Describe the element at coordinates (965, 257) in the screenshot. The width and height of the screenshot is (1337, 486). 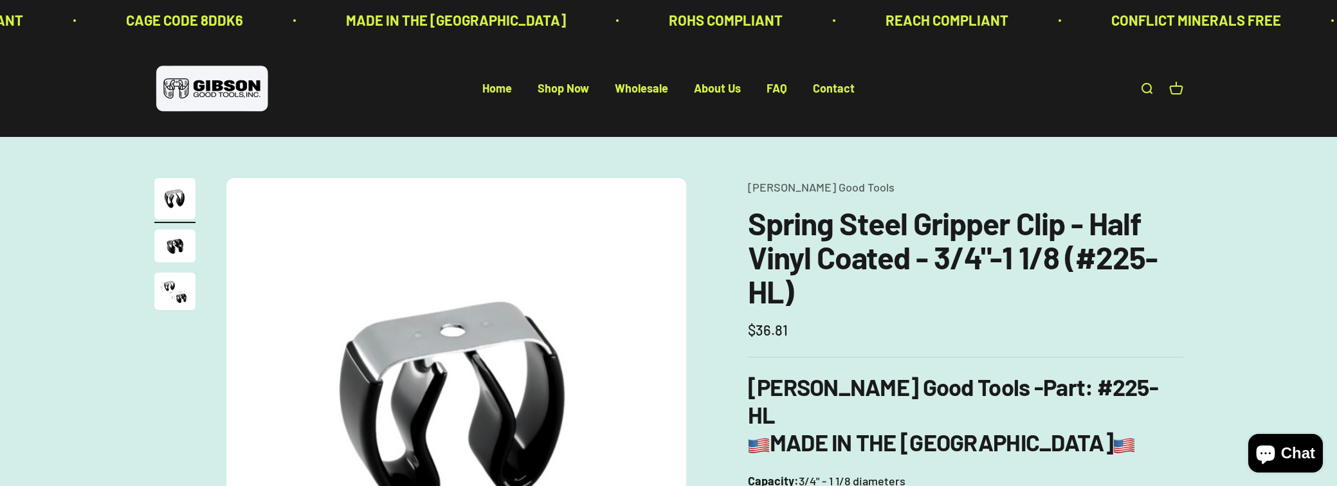
I see `h1: Spring Steel Gripper Clip - Half Vinyl Coated - 3/4"-1 1/8 (#225-HL)` at that location.